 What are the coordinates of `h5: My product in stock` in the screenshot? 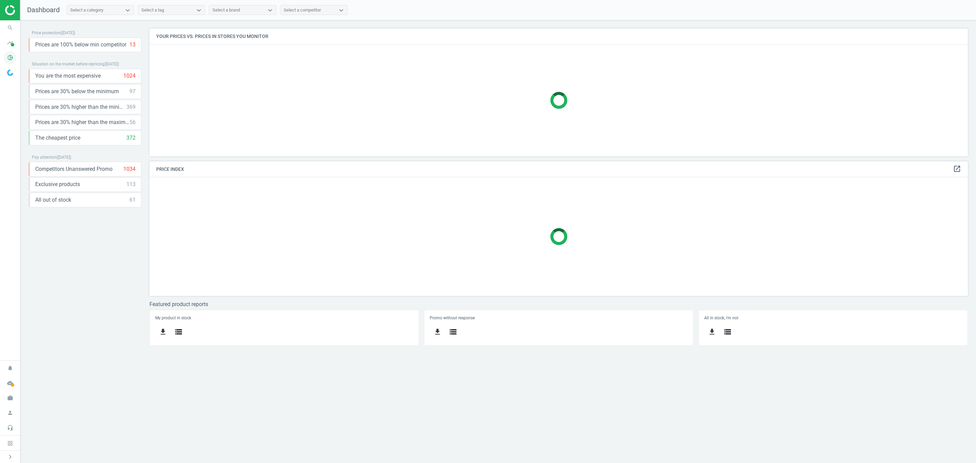 It's located at (284, 318).